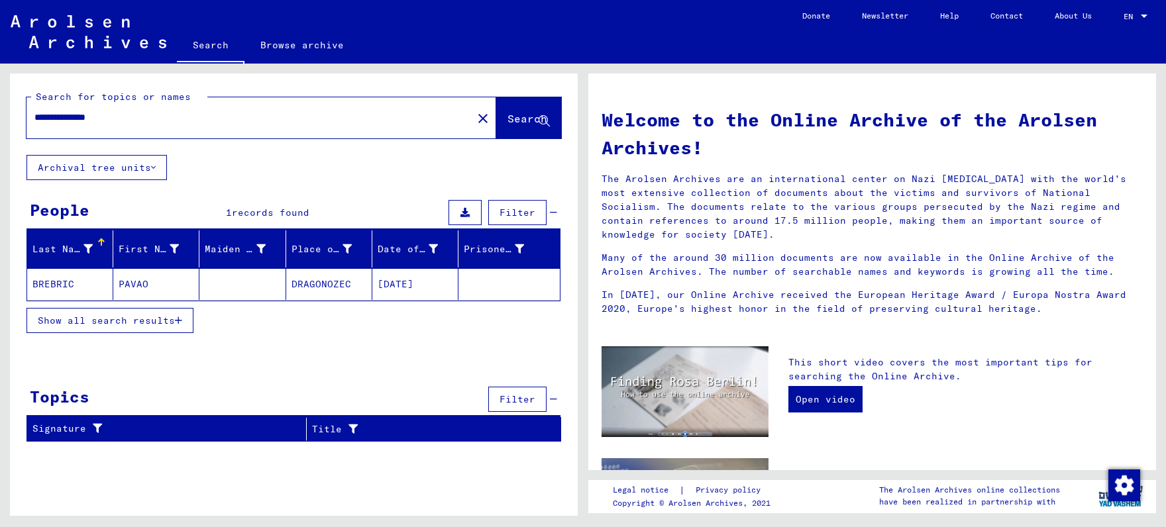 The image size is (1166, 527). I want to click on a: Search, so click(211, 46).